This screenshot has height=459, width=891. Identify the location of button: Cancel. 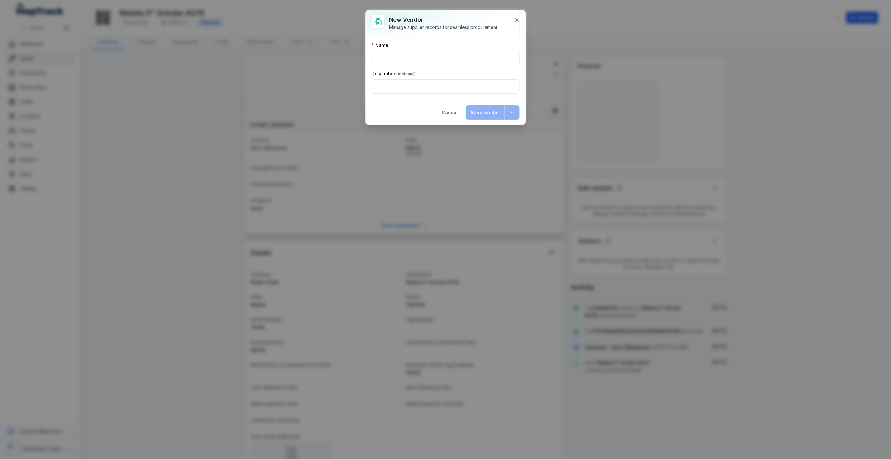
(450, 112).